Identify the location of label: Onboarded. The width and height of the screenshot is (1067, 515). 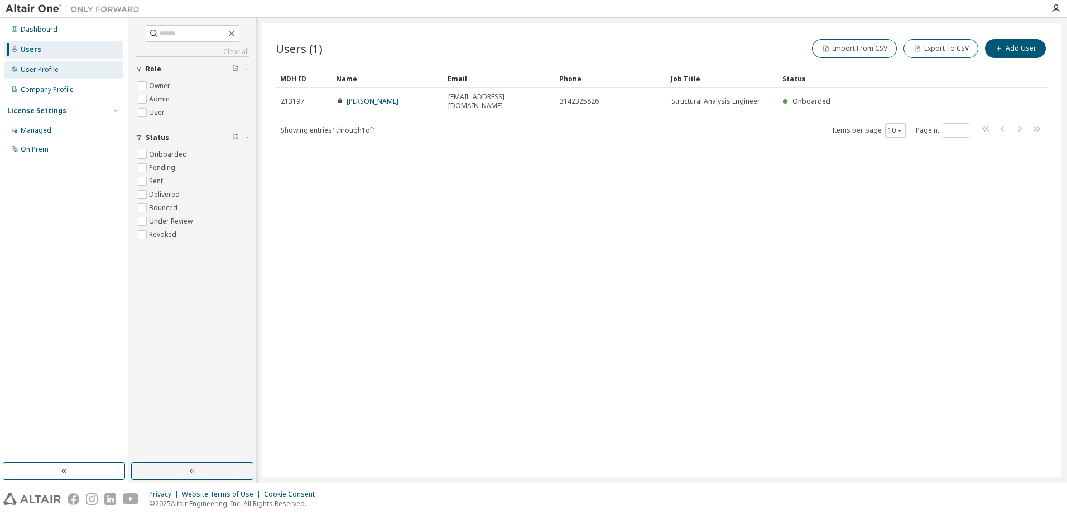
(169, 155).